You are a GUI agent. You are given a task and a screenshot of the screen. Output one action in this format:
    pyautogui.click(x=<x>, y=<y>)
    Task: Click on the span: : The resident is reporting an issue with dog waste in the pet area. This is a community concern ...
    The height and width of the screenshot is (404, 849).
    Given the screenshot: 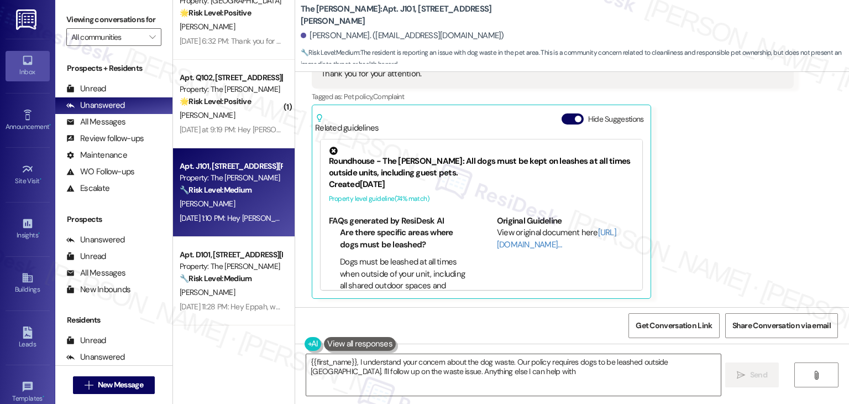 What is the action you would take?
    pyautogui.click(x=575, y=59)
    